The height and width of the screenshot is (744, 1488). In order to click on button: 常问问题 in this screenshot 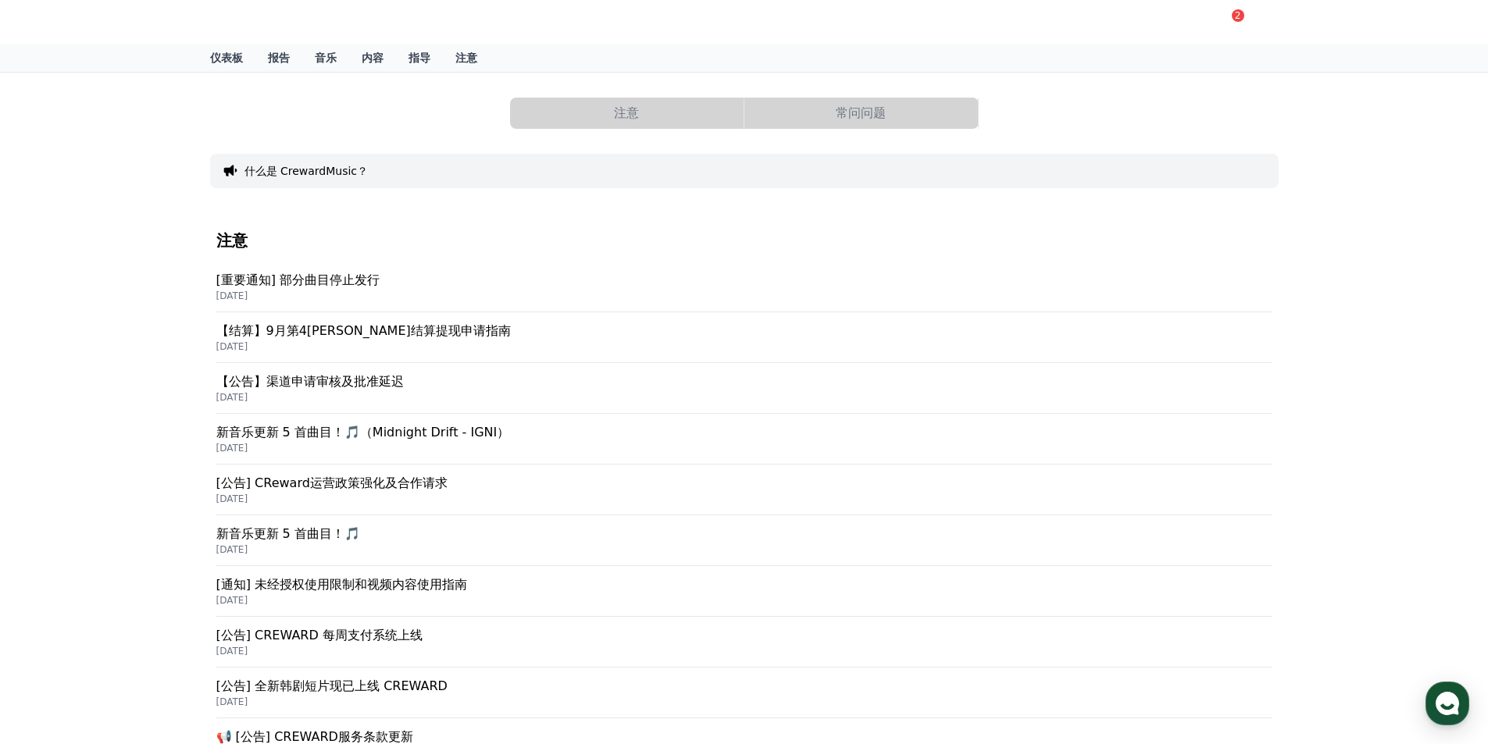, I will do `click(861, 113)`.